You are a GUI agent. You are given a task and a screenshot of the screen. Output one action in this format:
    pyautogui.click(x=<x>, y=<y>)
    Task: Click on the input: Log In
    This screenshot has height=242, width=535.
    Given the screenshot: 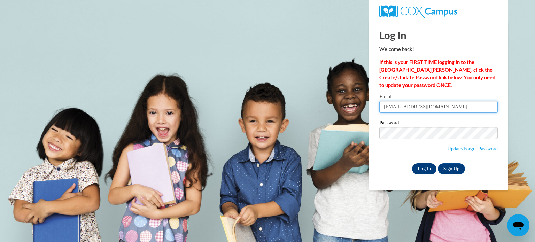 What is the action you would take?
    pyautogui.click(x=424, y=169)
    